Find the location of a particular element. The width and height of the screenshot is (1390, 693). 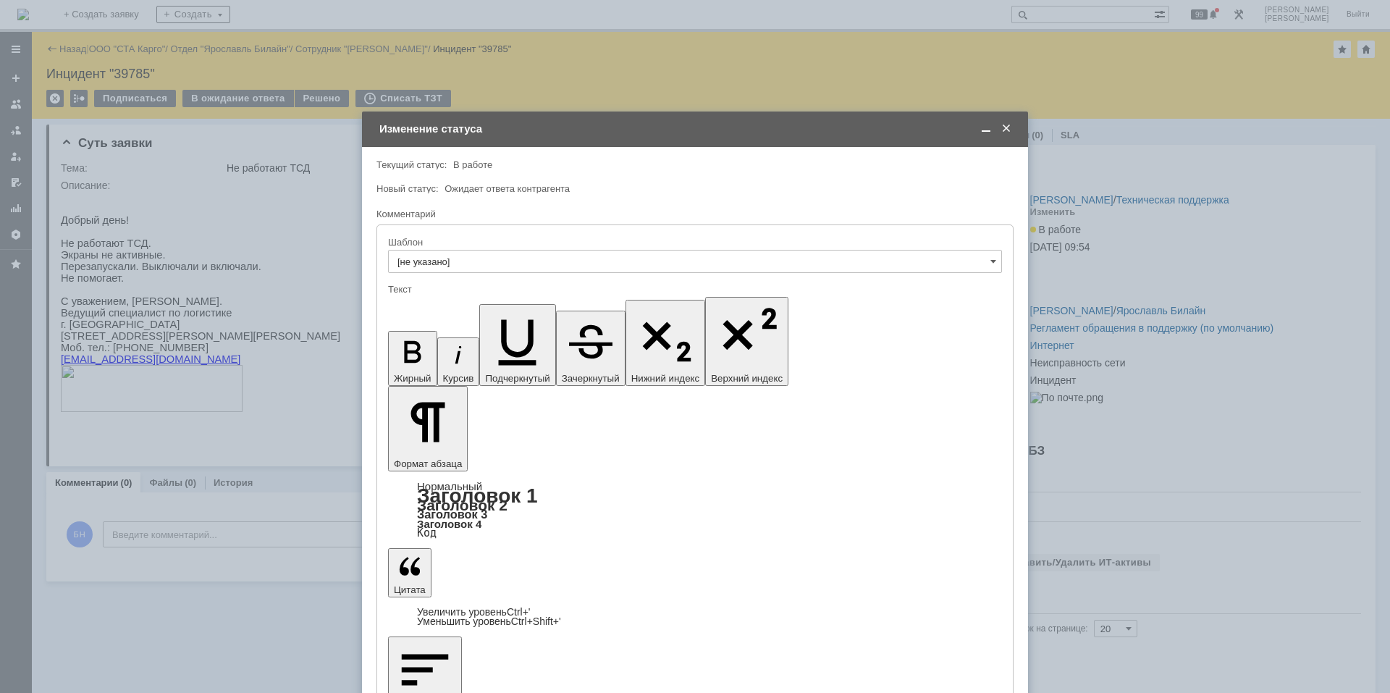

button: Цитата is located at coordinates (410, 572).